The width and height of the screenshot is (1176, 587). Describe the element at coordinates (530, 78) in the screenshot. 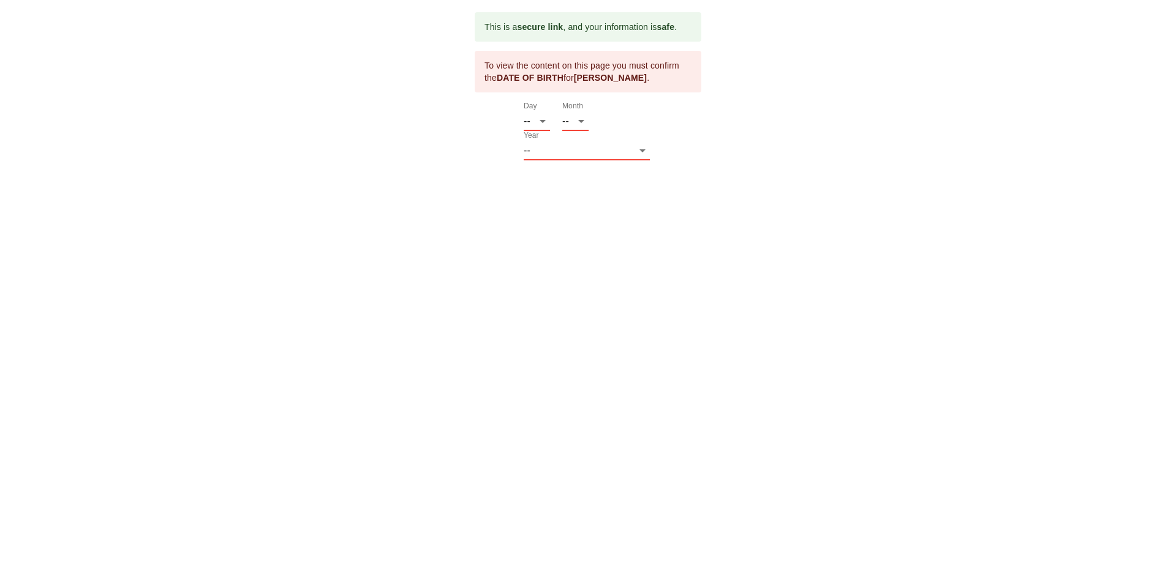

I see `b: DATE OF BIRTH` at that location.